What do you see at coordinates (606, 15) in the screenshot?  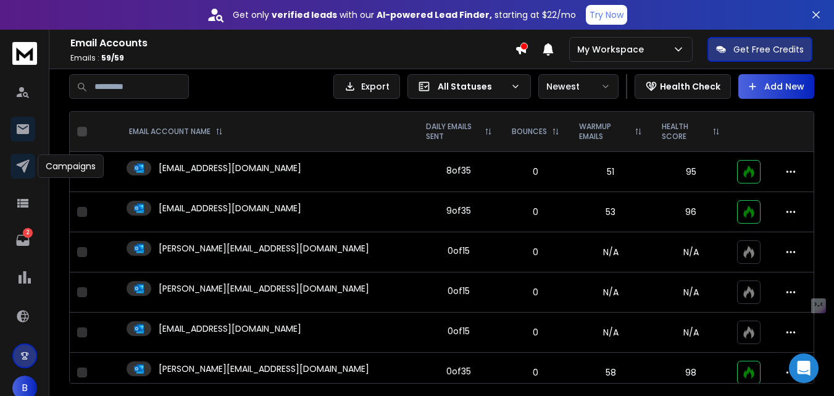 I see `p: Try Now` at bounding box center [606, 15].